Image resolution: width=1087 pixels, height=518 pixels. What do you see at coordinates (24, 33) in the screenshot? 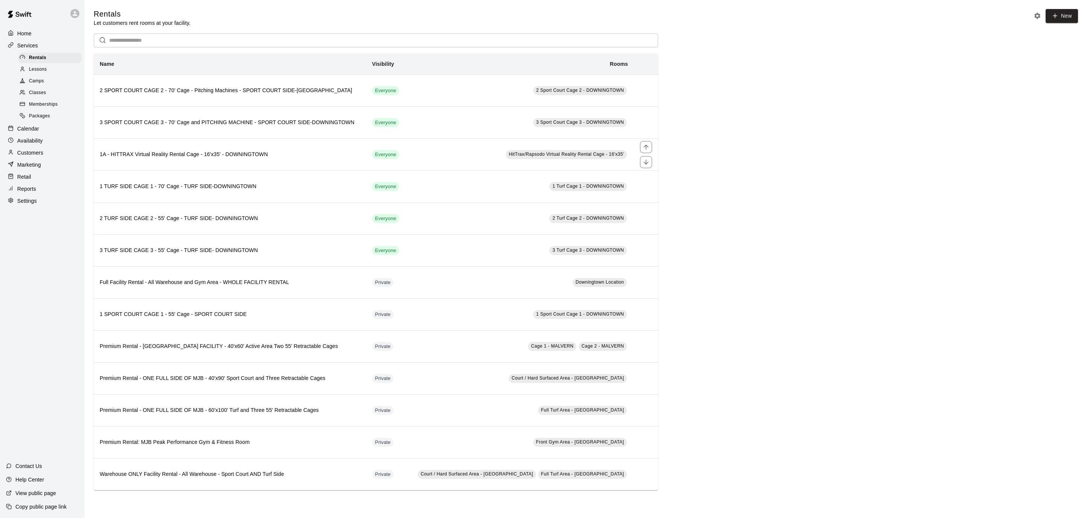
I see `p: Home` at bounding box center [24, 33].